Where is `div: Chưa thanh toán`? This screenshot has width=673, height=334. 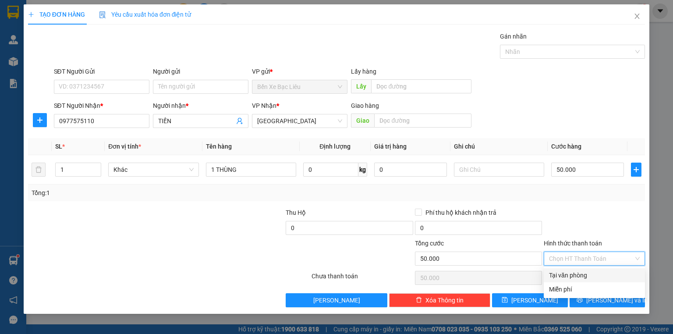 div: Chưa thanh toán is located at coordinates (362, 279).